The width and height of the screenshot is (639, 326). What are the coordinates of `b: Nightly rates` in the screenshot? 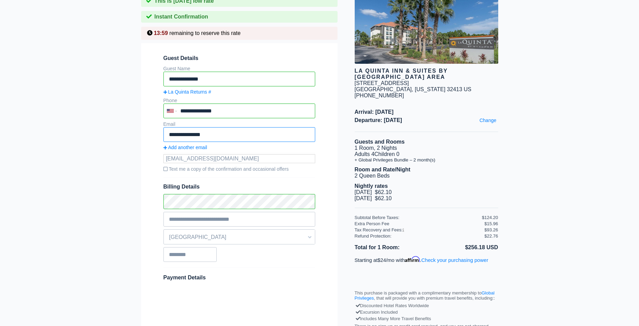 It's located at (371, 186).